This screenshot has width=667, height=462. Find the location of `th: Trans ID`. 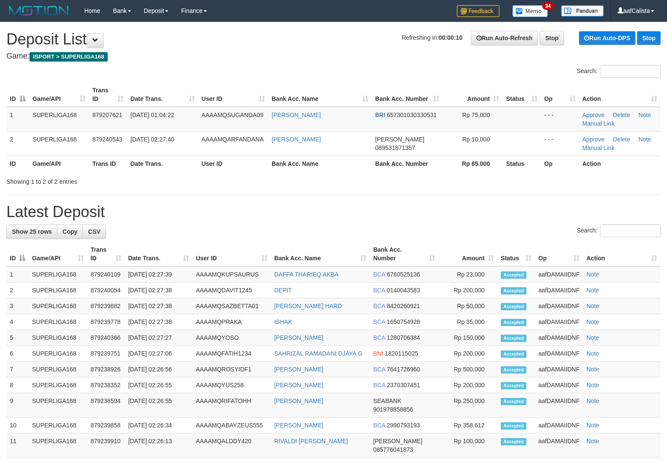

th: Trans ID is located at coordinates (108, 163).